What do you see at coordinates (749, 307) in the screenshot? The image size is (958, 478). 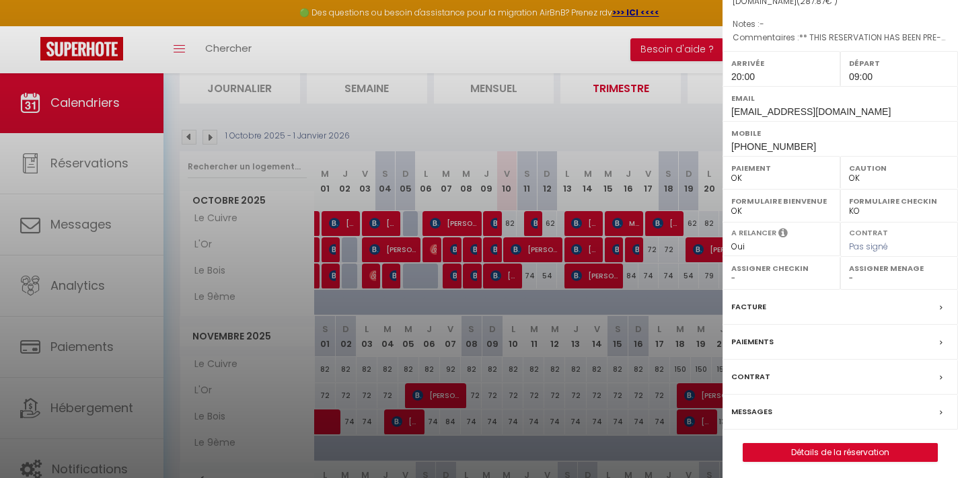 I see `label: Facture` at bounding box center [749, 307].